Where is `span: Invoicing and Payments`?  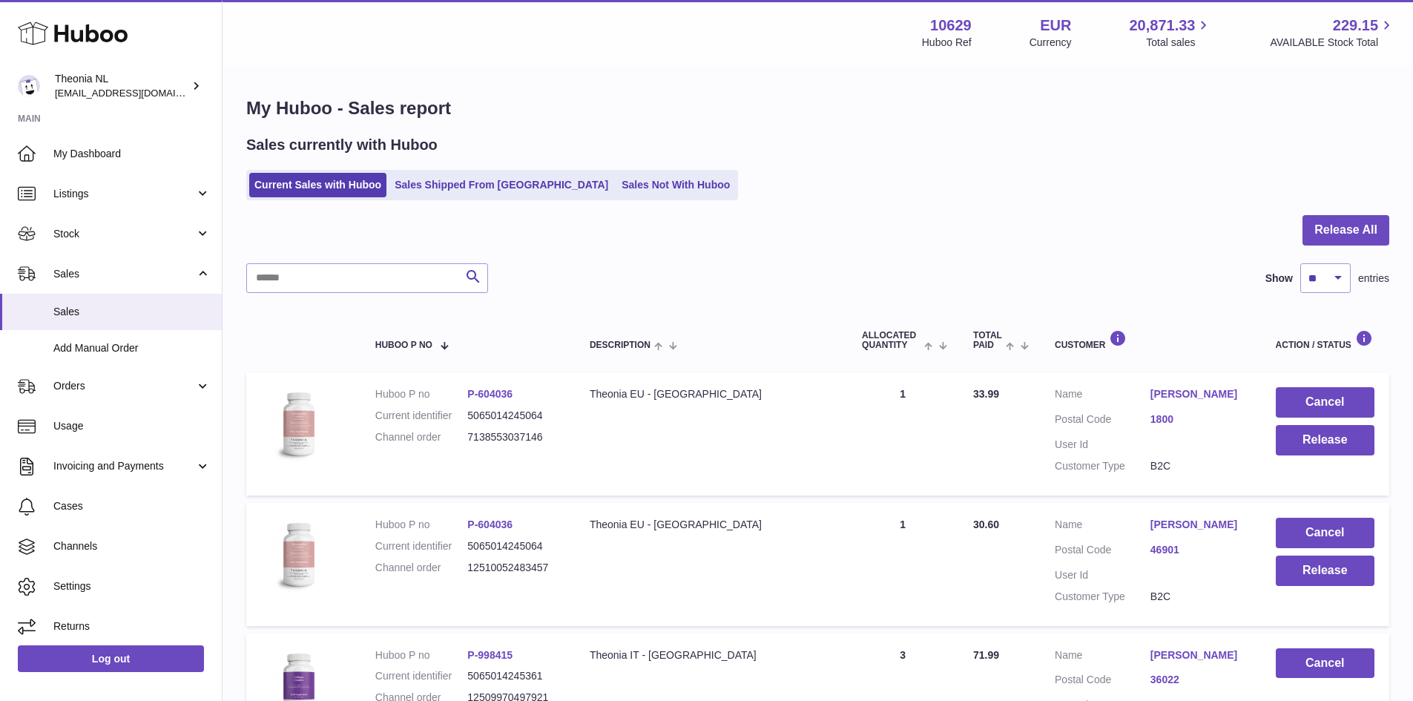
span: Invoicing and Payments is located at coordinates (124, 466).